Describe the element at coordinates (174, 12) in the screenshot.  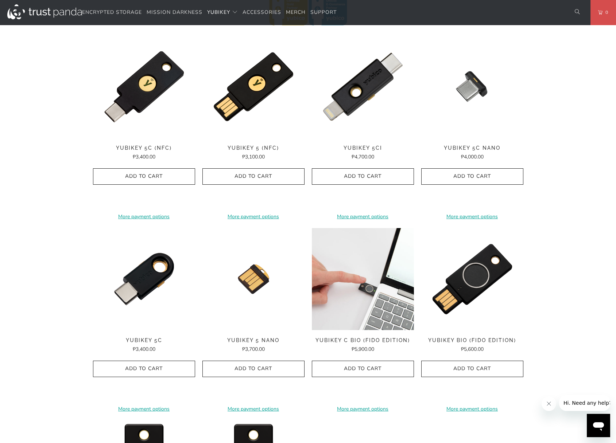
I see `a: Mission Darkness` at that location.